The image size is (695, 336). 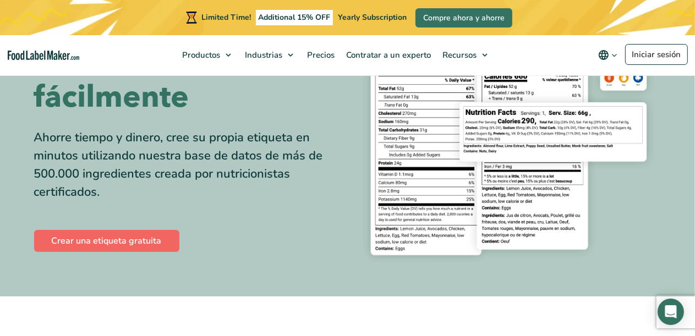 I want to click on a: Recursos, so click(x=465, y=55).